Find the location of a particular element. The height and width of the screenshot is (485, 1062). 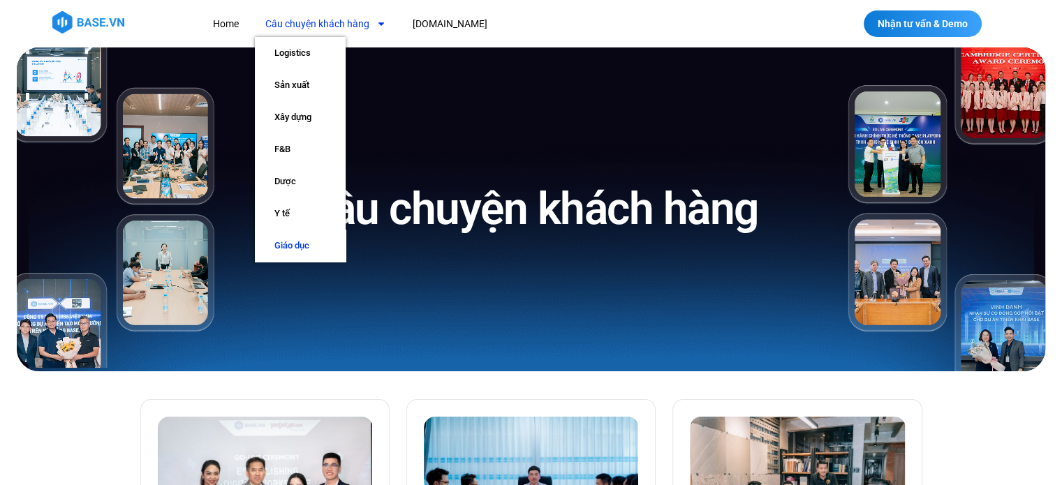

a: Câu chuyện khách hàng is located at coordinates (325, 24).